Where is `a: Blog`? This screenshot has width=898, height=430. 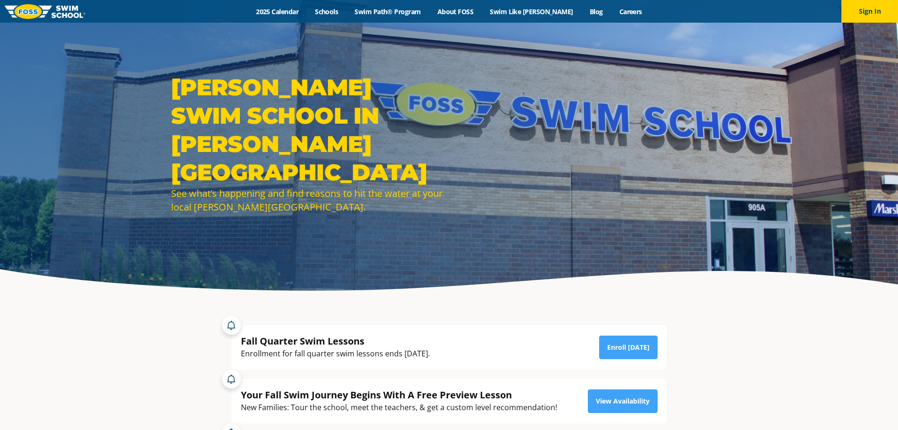 a: Blog is located at coordinates (596, 11).